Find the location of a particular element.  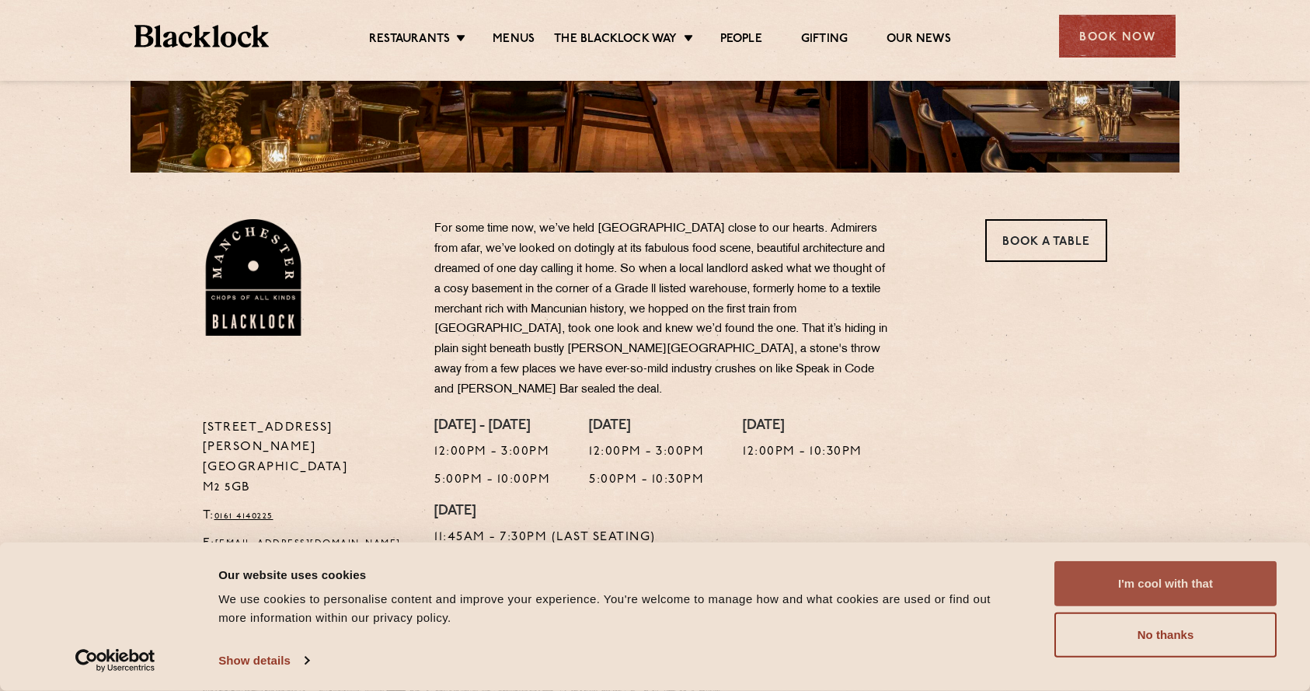

a: Our News is located at coordinates (918, 40).